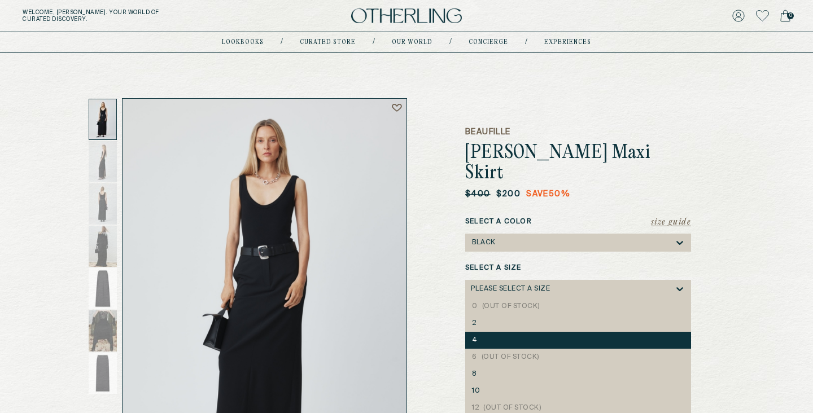 This screenshot has height=413, width=813. I want to click on span: 0, so click(790, 16).